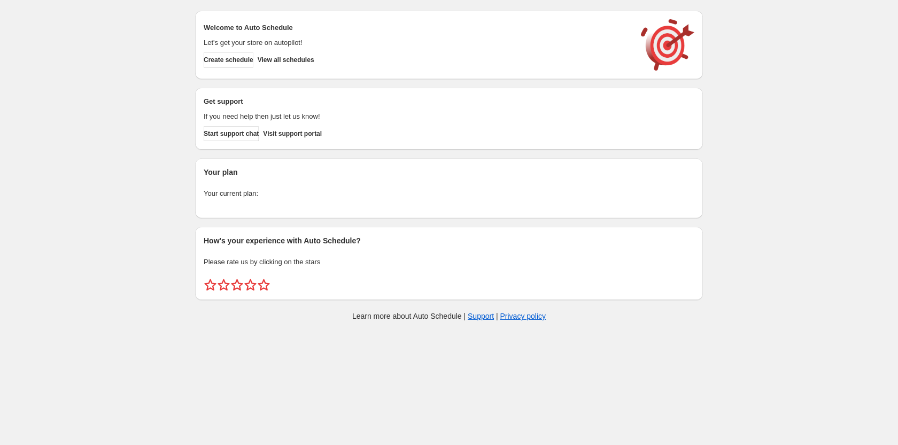 The image size is (898, 445). Describe the element at coordinates (417, 116) in the screenshot. I see `p: If you need help then just let us know!` at that location.